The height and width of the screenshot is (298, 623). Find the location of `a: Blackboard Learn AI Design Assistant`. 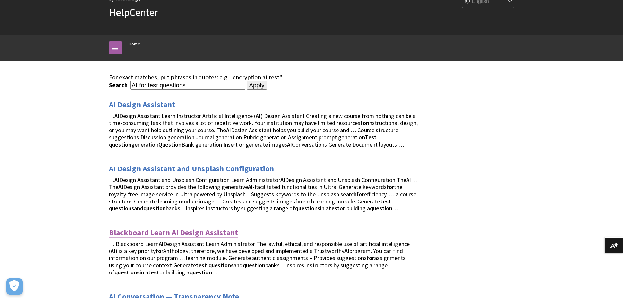

a: Blackboard Learn AI Design Assistant is located at coordinates (173, 233).